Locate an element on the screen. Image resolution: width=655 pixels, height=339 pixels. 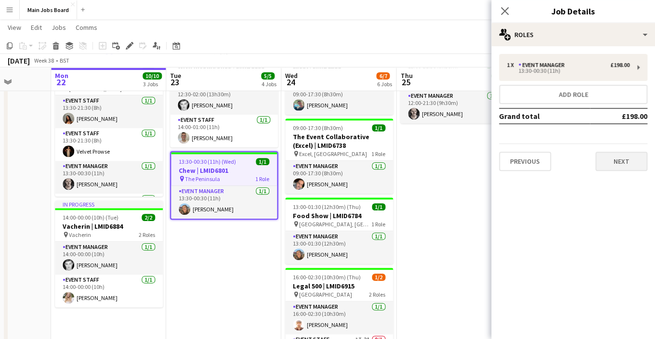
h3: Vacherin | LMID6884 is located at coordinates (109, 226).